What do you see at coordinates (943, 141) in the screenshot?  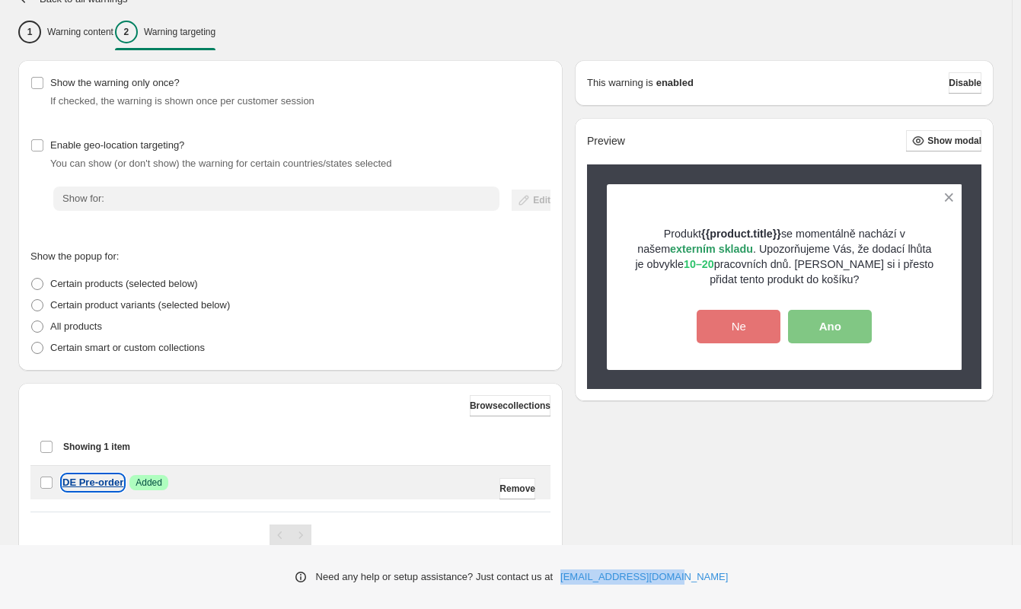 I see `button: Show modal` at bounding box center [943, 141].